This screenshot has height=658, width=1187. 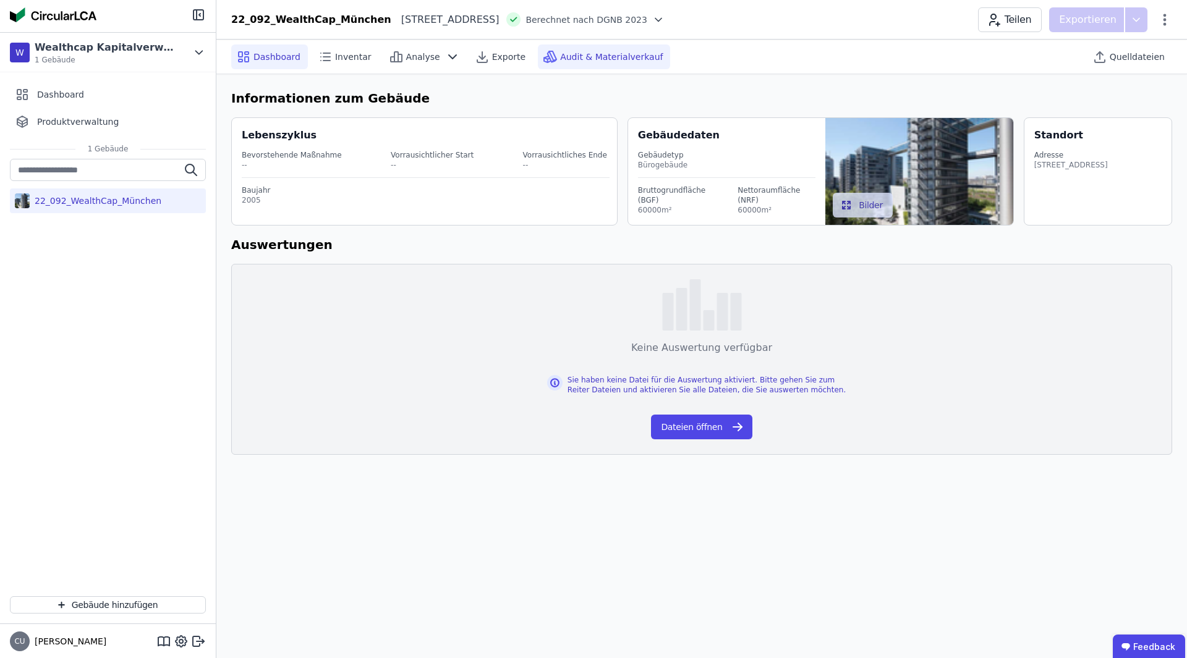 What do you see at coordinates (19, 642) in the screenshot?
I see `span: CU` at bounding box center [19, 642].